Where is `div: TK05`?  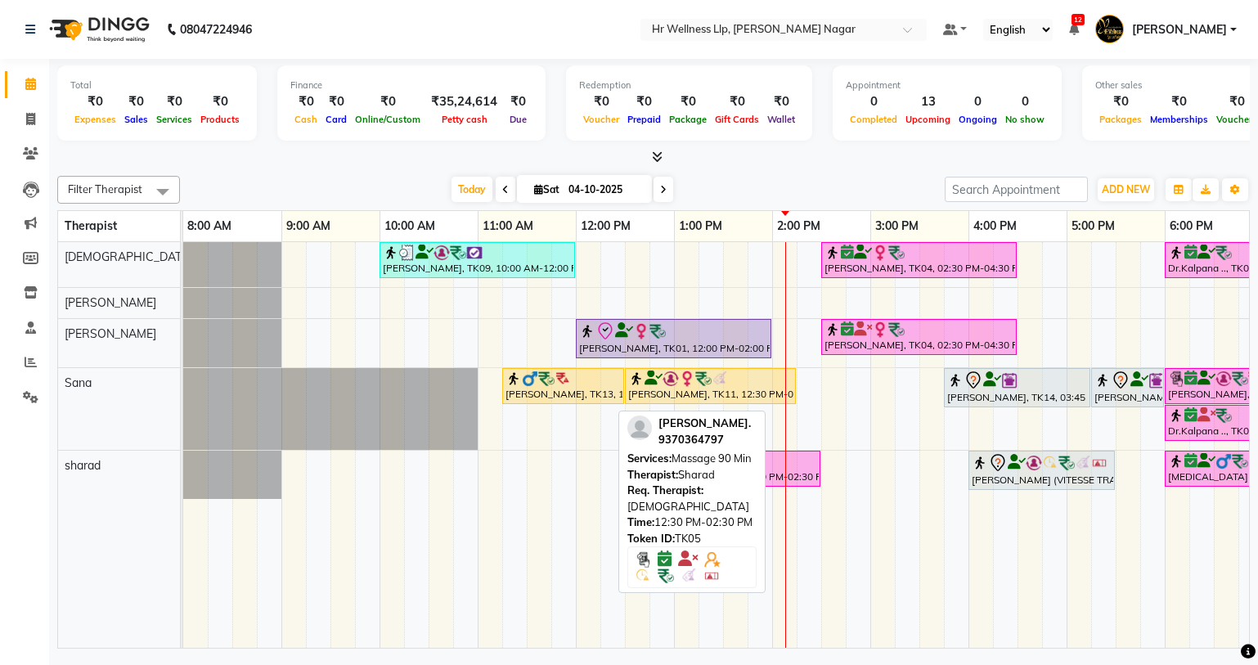
div: TK05 is located at coordinates (692, 539).